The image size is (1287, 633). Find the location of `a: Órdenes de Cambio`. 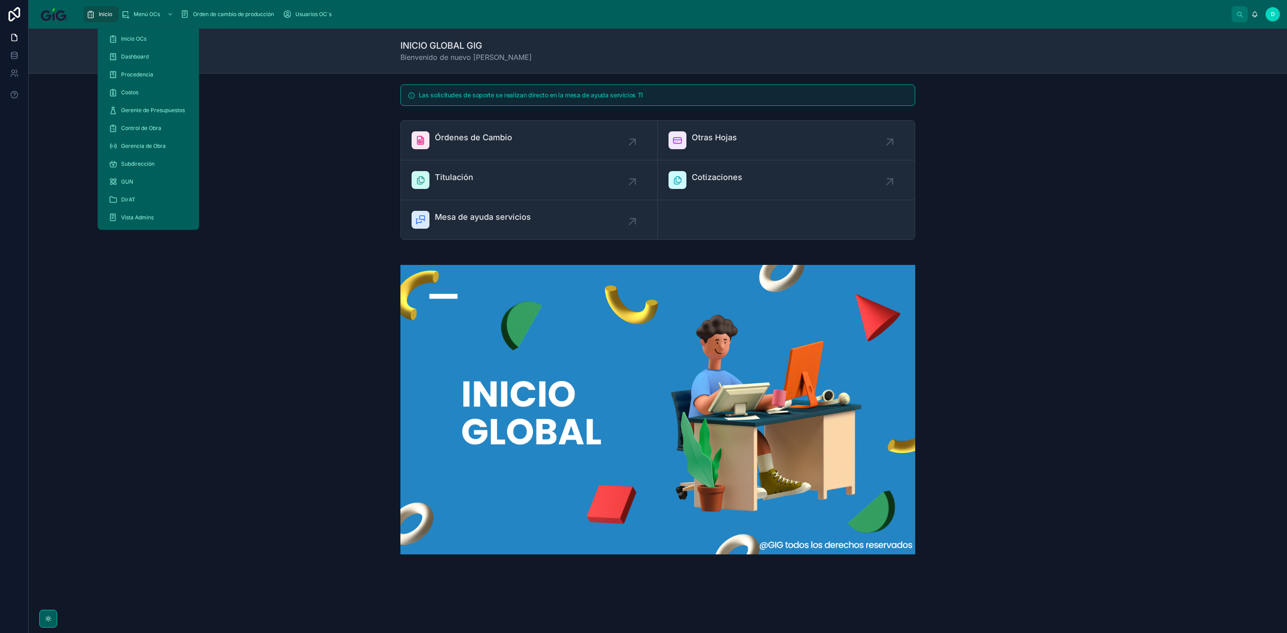

a: Órdenes de Cambio is located at coordinates (529, 140).